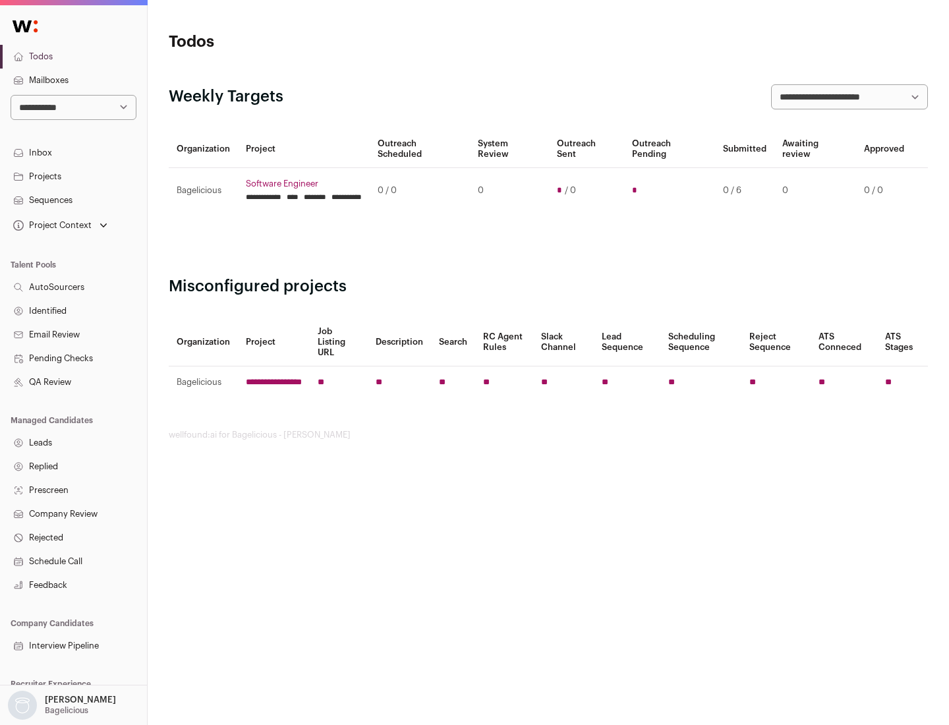 Image resolution: width=949 pixels, height=725 pixels. What do you see at coordinates (504, 342) in the screenshot?
I see `th: RC Agent Rules` at bounding box center [504, 342].